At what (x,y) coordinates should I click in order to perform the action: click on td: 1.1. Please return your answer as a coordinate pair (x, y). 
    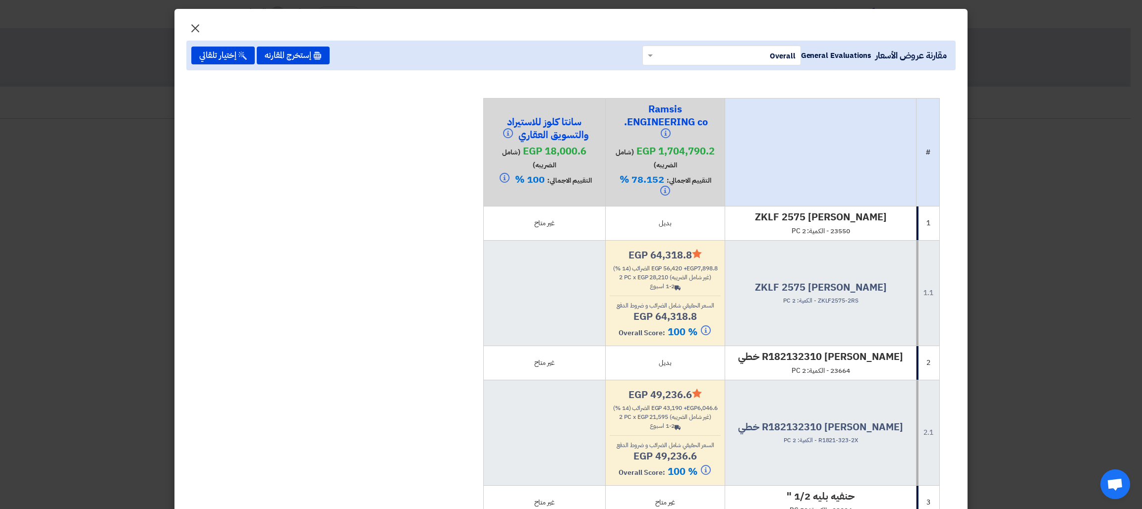
    Looking at the image, I should click on (928, 293).